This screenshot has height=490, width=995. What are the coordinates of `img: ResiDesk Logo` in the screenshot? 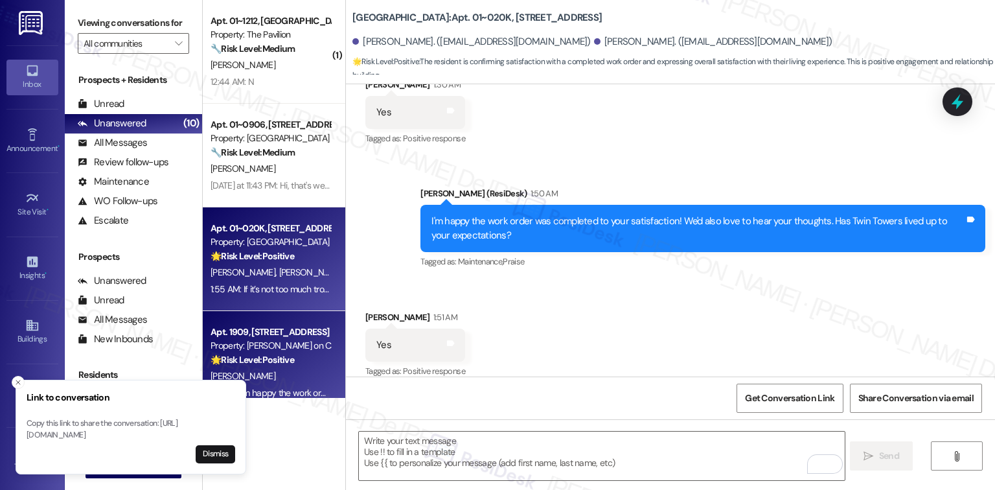 It's located at (32, 23).